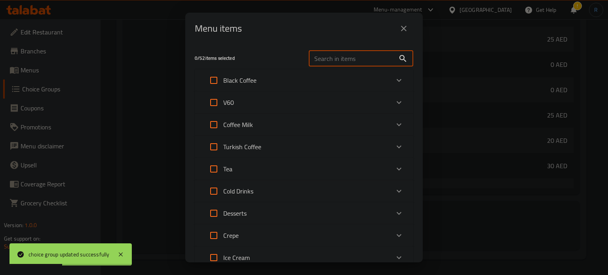 The height and width of the screenshot is (275, 608). What do you see at coordinates (236, 258) in the screenshot?
I see `p: Ice Cream` at bounding box center [236, 258].